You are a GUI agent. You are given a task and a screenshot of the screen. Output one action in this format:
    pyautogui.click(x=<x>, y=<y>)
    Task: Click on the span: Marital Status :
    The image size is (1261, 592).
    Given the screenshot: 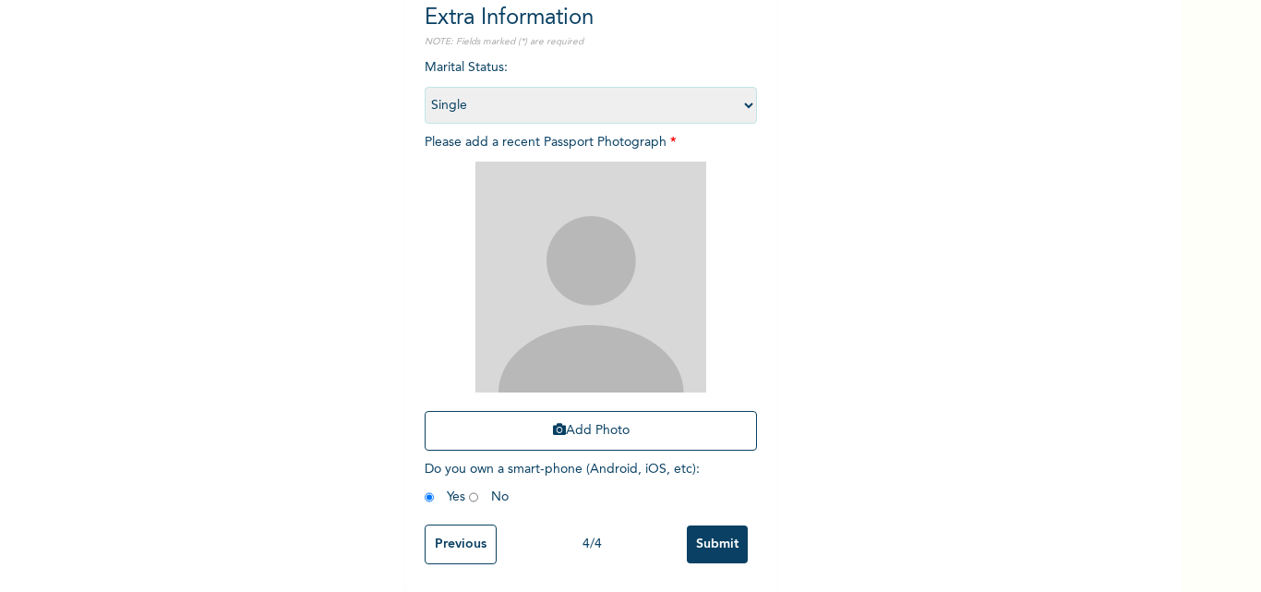 What is the action you would take?
    pyautogui.click(x=591, y=86)
    